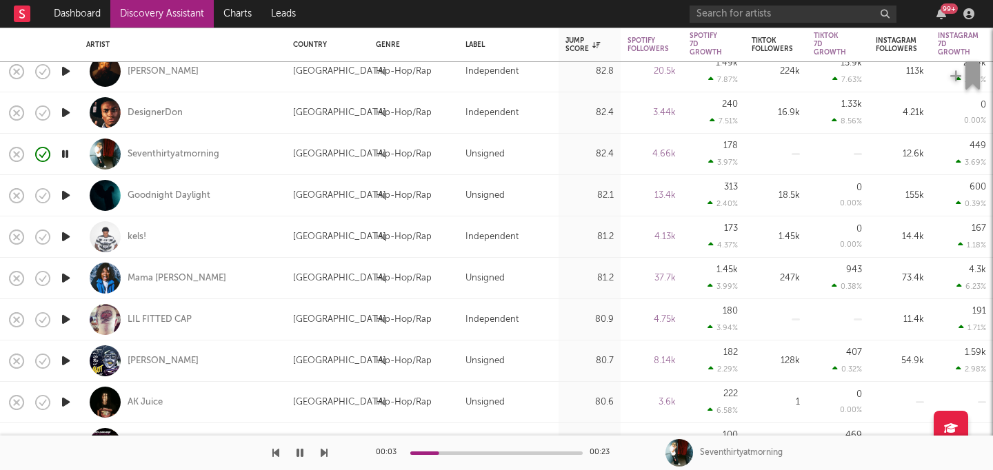  I want to click on div: 224k, so click(776, 72).